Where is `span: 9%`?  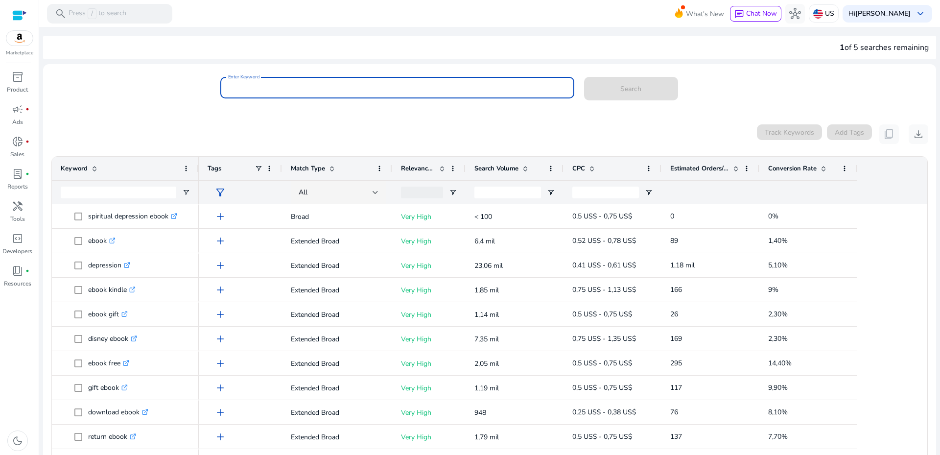 span: 9% is located at coordinates (773, 289).